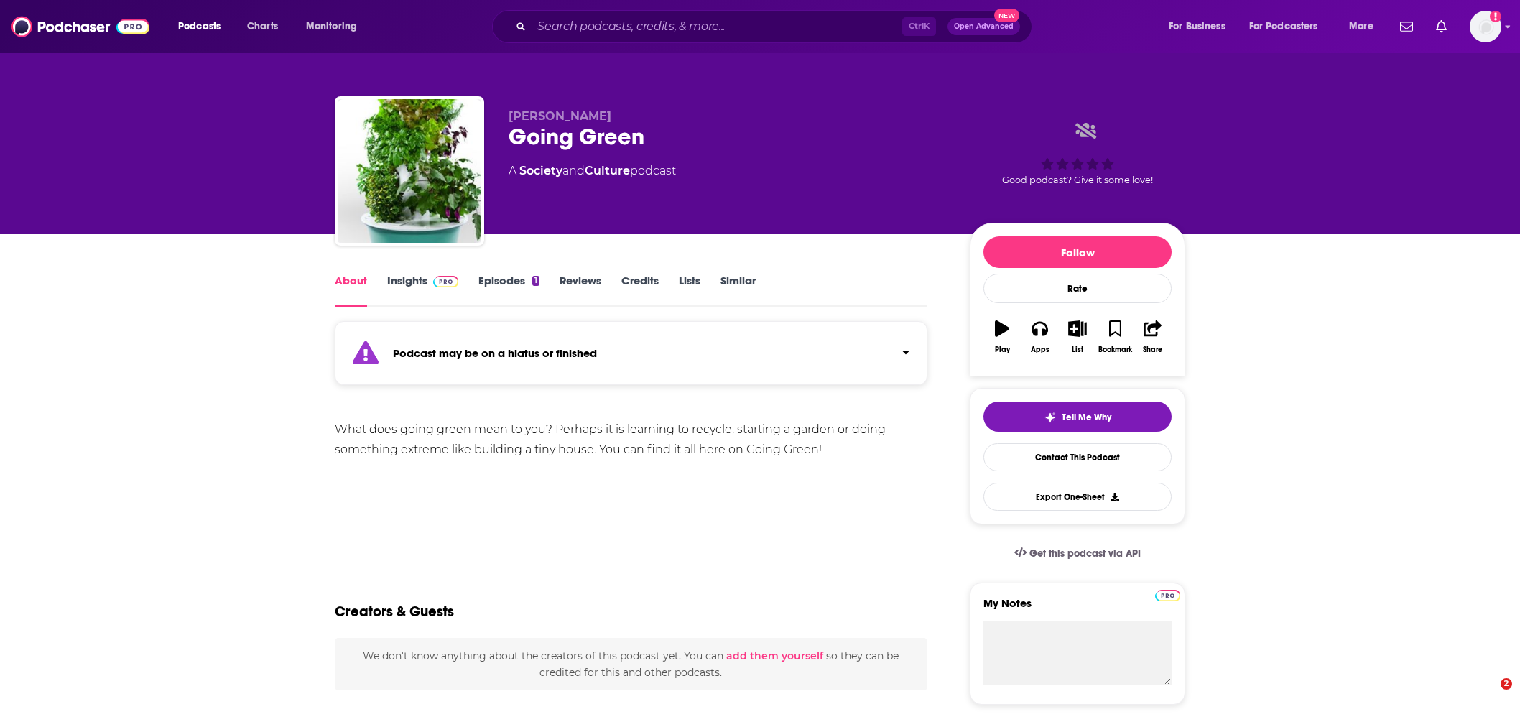 The width and height of the screenshot is (1520, 727). What do you see at coordinates (80, 27) in the screenshot?
I see `img: Podchaser - Follow, Share and Rate Podcasts` at bounding box center [80, 27].